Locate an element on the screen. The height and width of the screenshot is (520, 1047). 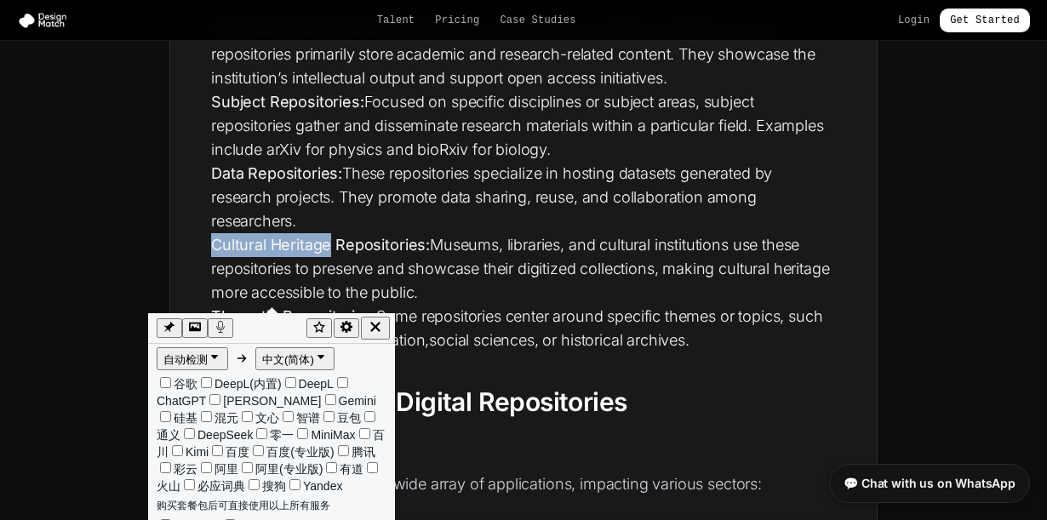
li: Some repositories center around specific themes or topics, such as environmental conservation, , ... is located at coordinates (523, 328).